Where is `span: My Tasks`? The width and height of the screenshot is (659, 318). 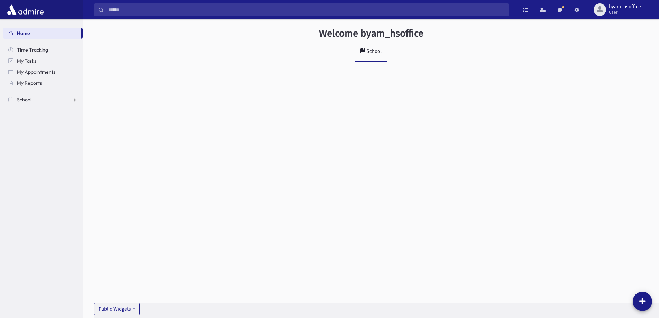
span: My Tasks is located at coordinates (27, 61).